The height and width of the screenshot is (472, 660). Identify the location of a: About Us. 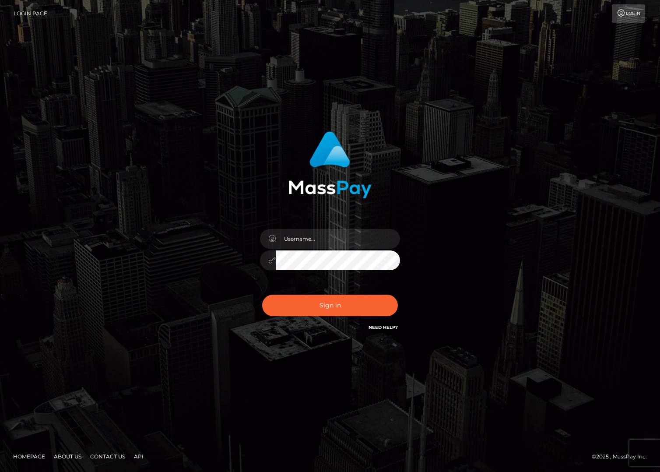
(67, 456).